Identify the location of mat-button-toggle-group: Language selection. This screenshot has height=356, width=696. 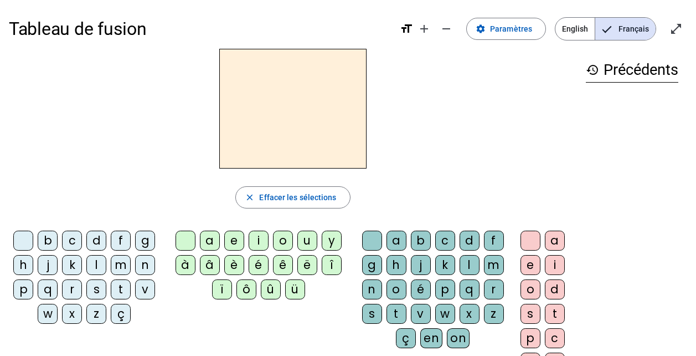
(605, 29).